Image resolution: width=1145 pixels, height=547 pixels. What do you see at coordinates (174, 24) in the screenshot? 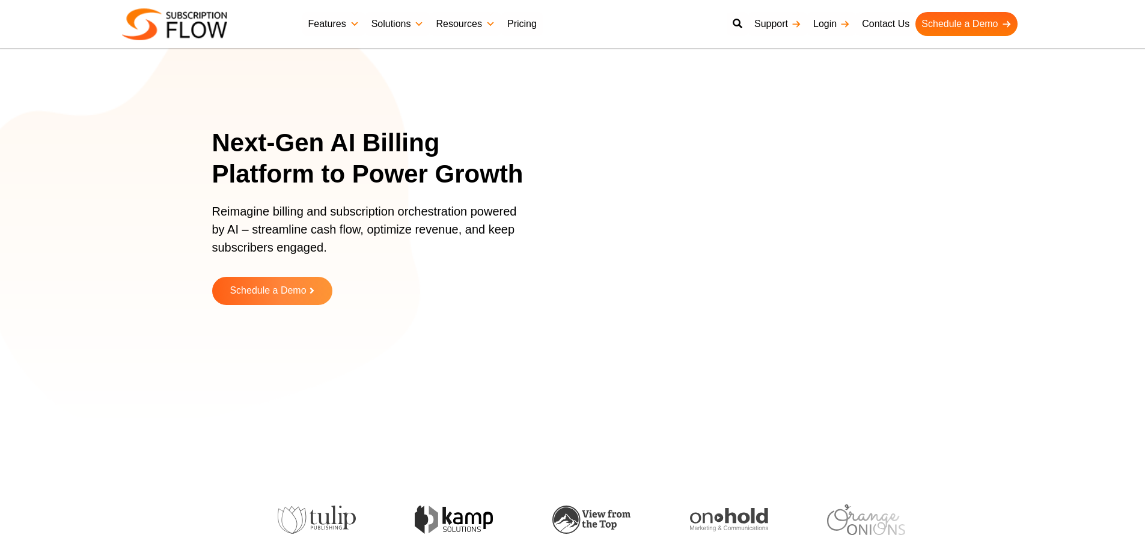
I see `img: Subscriptionflow` at bounding box center [174, 24].